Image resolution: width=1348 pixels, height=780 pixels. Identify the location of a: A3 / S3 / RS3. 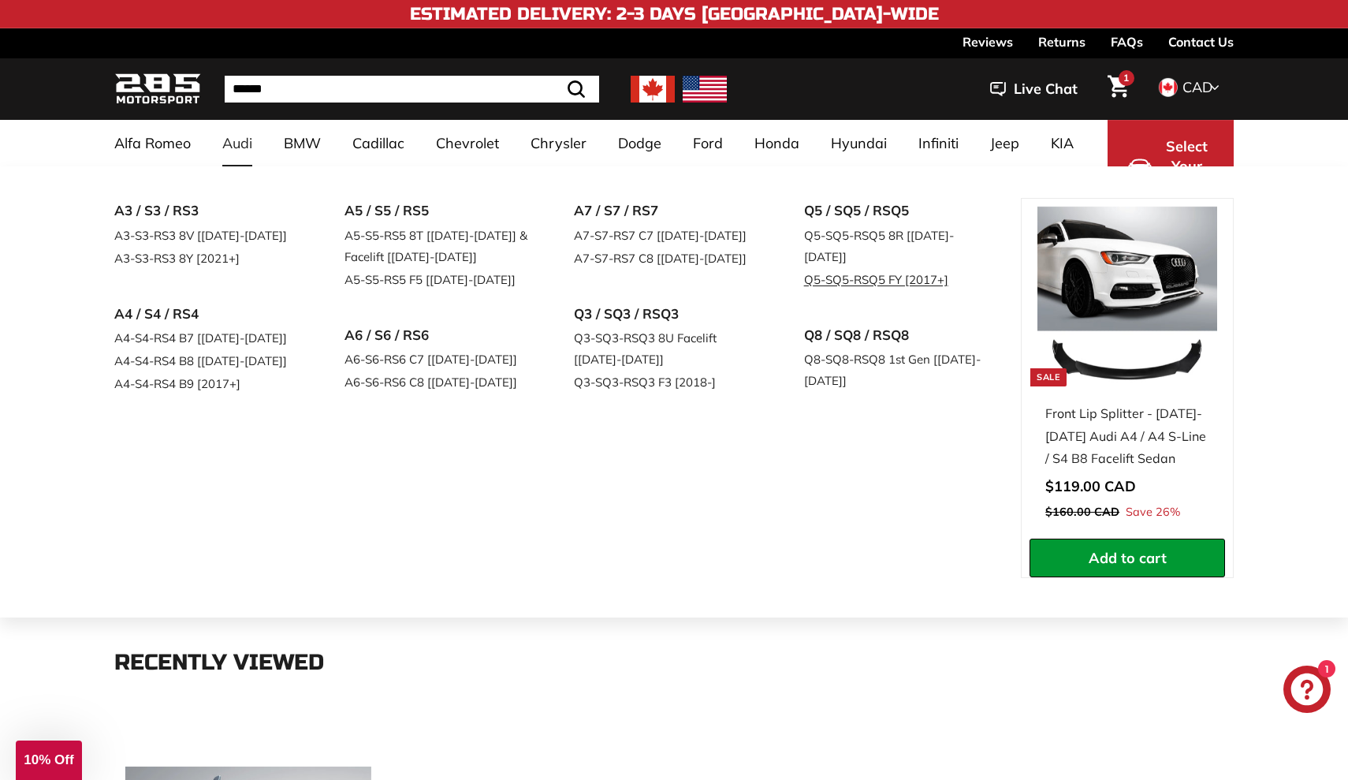
(207, 211).